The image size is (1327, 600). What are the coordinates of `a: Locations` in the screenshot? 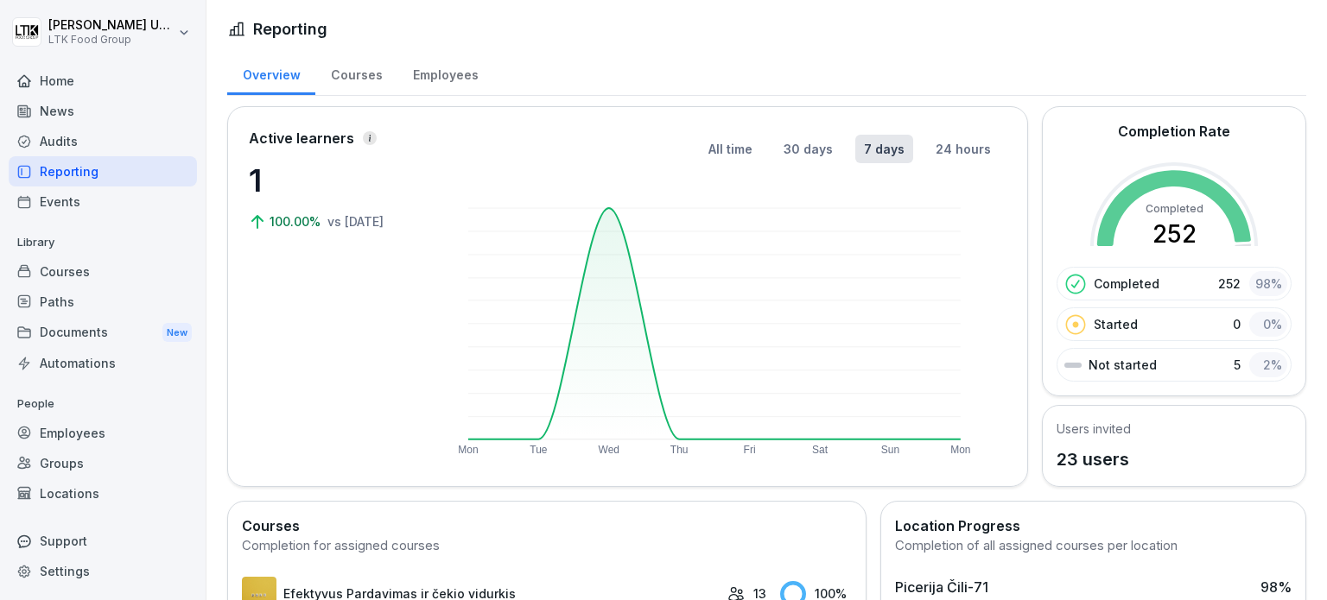 It's located at (103, 493).